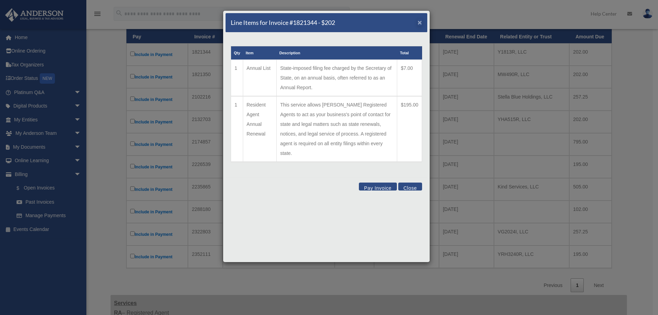  Describe the element at coordinates (337, 78) in the screenshot. I see `td: State-imposed filing fee charged by the Secretary of State, on an annual basis, often referred to...` at that location.